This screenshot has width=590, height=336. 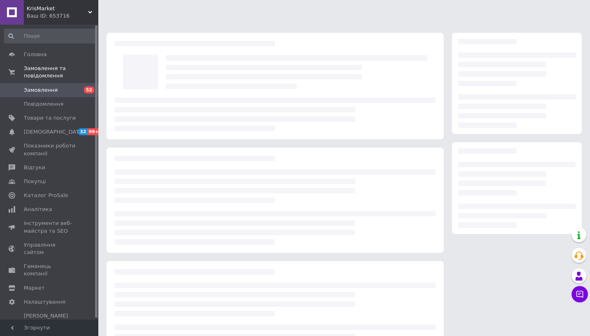 I want to click on div: Ваш ID: 653716, so click(x=62, y=16).